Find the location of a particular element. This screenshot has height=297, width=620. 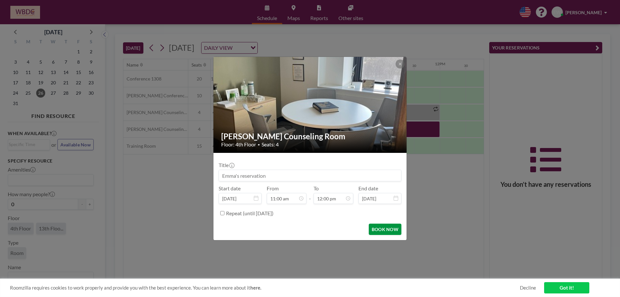

span: Seats: 4 is located at coordinates (270, 144).